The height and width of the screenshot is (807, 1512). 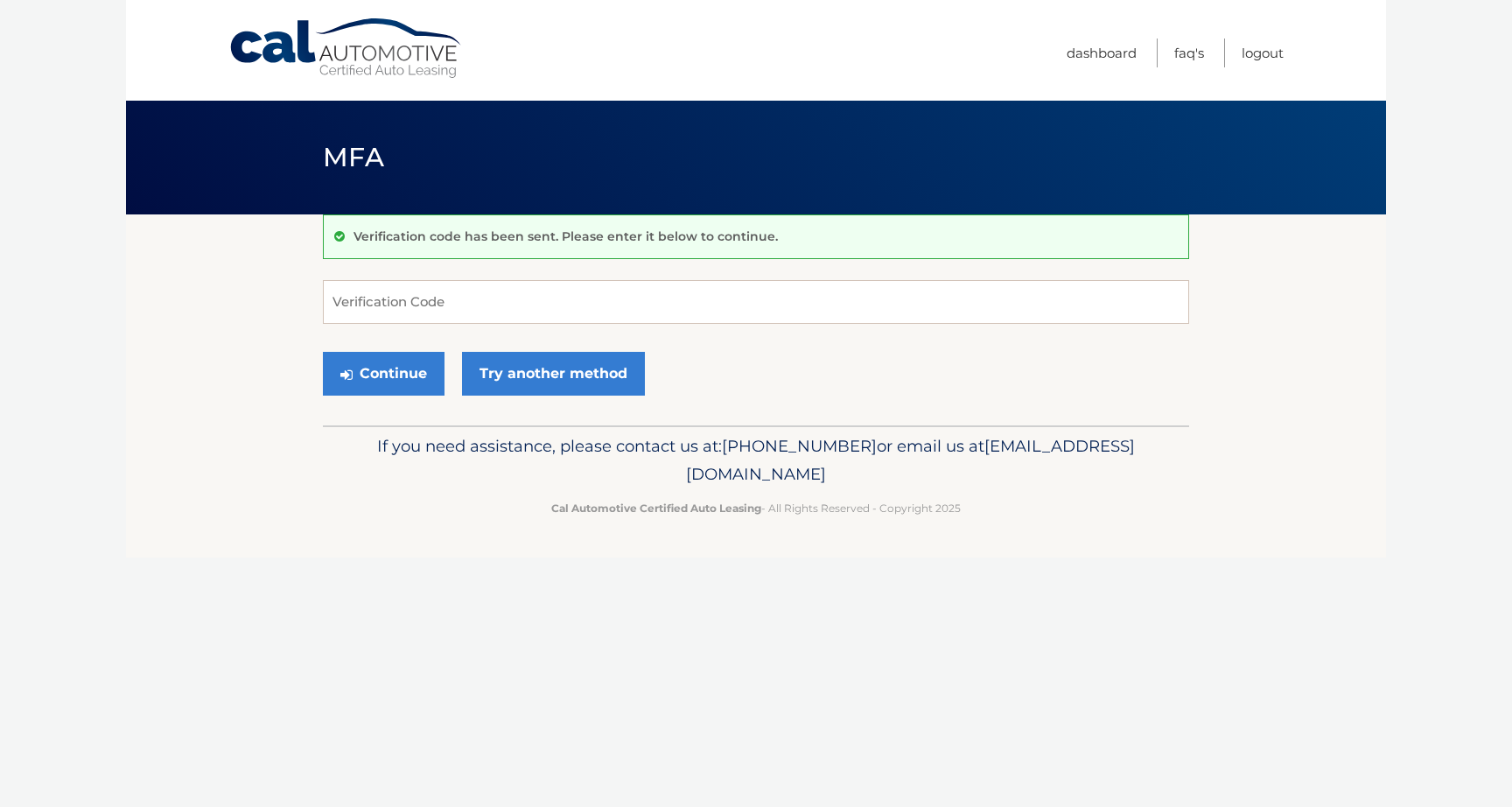 I want to click on a: FAQ's, so click(x=1189, y=53).